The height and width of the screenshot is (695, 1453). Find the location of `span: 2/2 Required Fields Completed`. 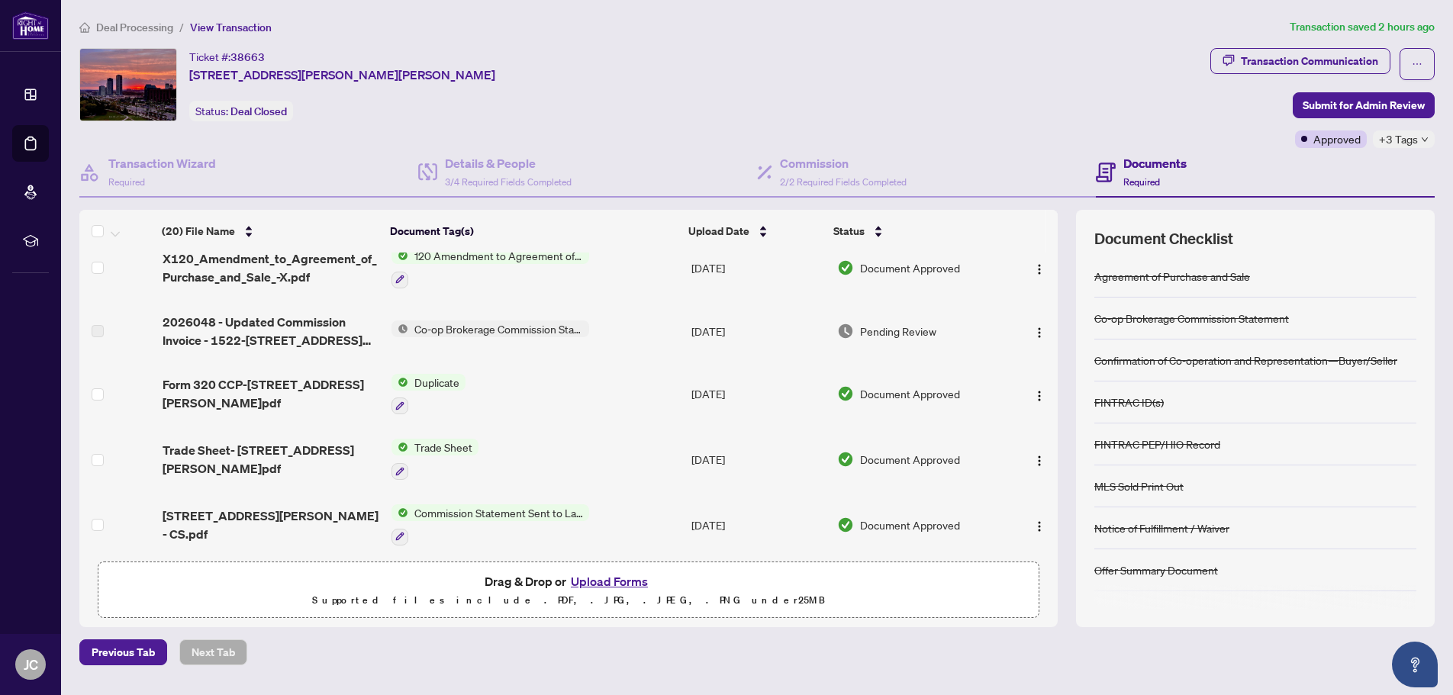

span: 2/2 Required Fields Completed is located at coordinates (843, 182).